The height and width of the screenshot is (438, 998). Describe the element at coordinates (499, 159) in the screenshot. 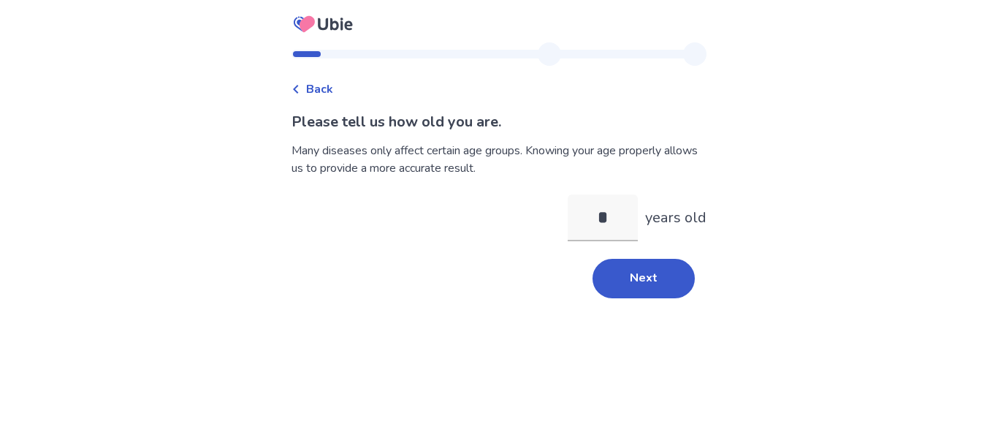

I see `div: Many diseases only affect certain age groups. Knowing your age properly allows us to provide a mo...` at that location.